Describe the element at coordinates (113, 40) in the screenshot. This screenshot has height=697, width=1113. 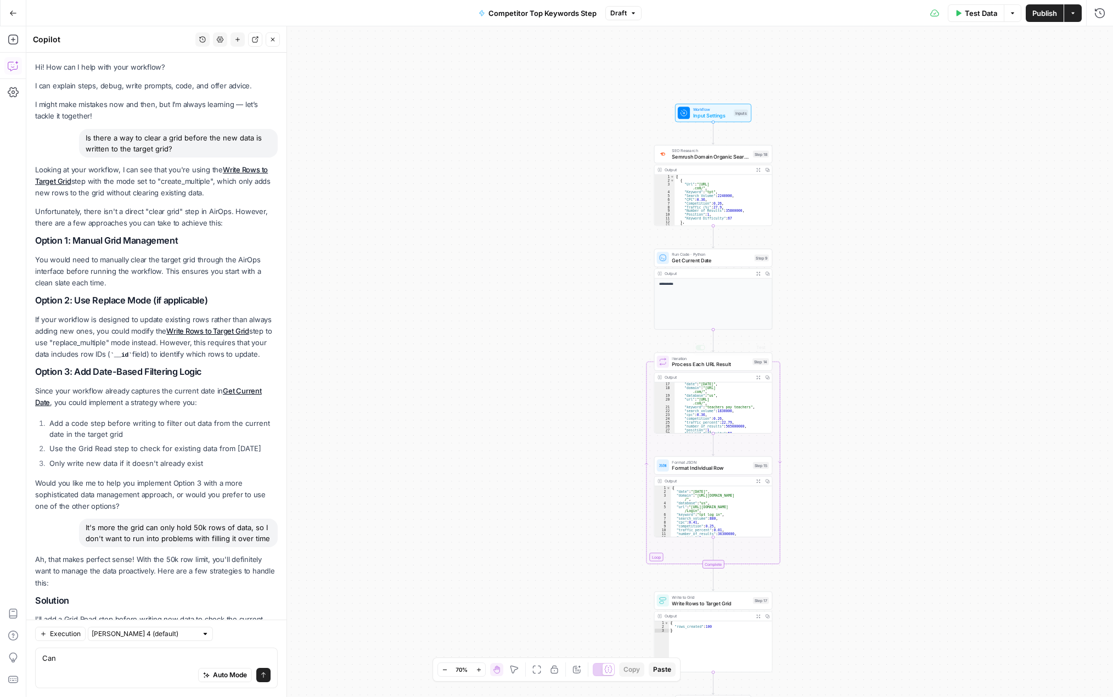
I see `div: Copilot` at that location.